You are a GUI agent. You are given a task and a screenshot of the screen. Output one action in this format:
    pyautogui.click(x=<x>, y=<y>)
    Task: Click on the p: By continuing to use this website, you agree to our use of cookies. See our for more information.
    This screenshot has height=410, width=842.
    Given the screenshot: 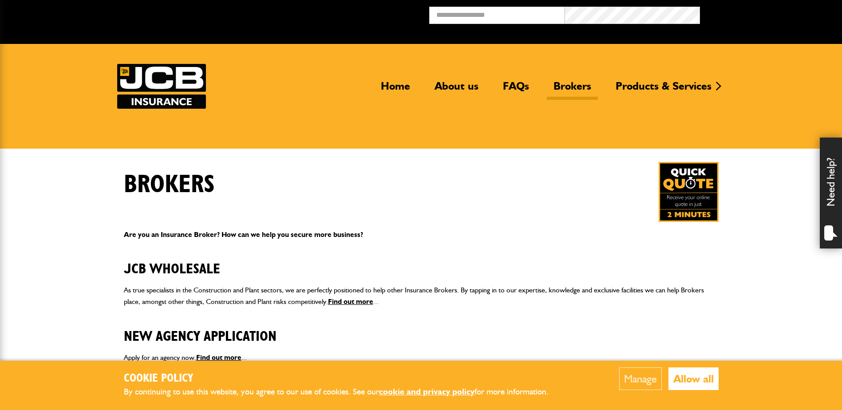 What is the action you would take?
    pyautogui.click(x=343, y=392)
    